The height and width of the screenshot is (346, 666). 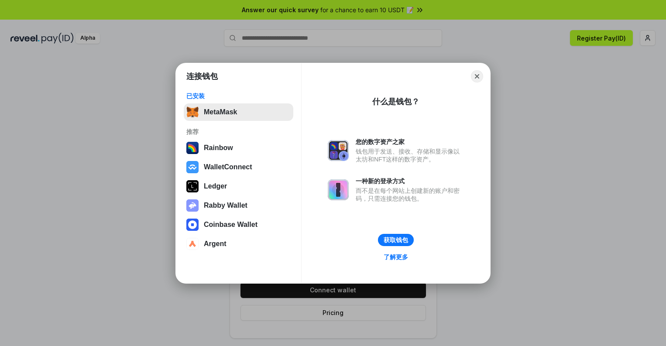 I want to click on button: Close, so click(x=477, y=76).